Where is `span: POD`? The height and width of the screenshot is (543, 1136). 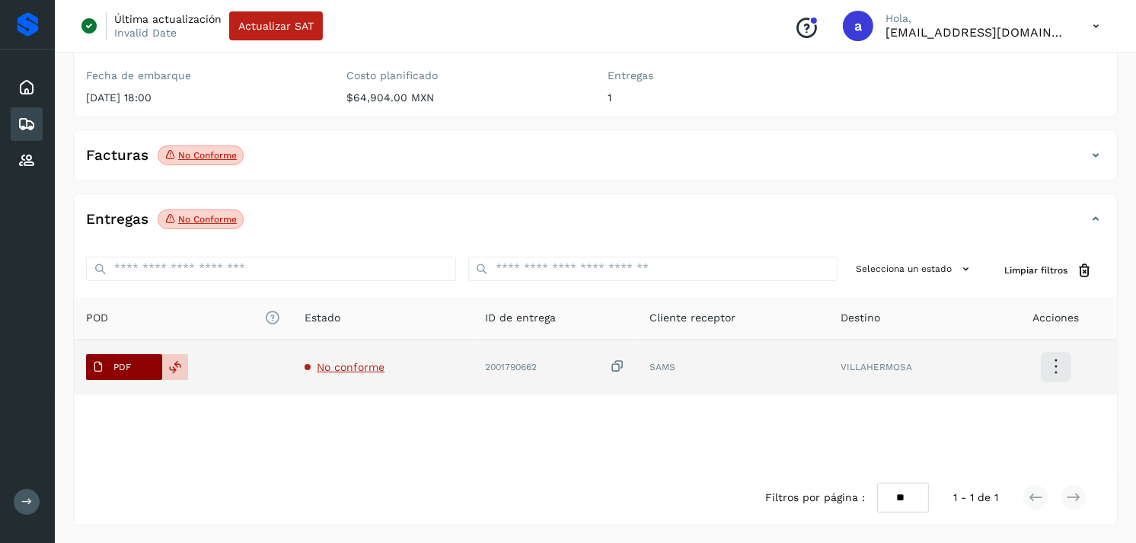
span: POD is located at coordinates (183, 318).